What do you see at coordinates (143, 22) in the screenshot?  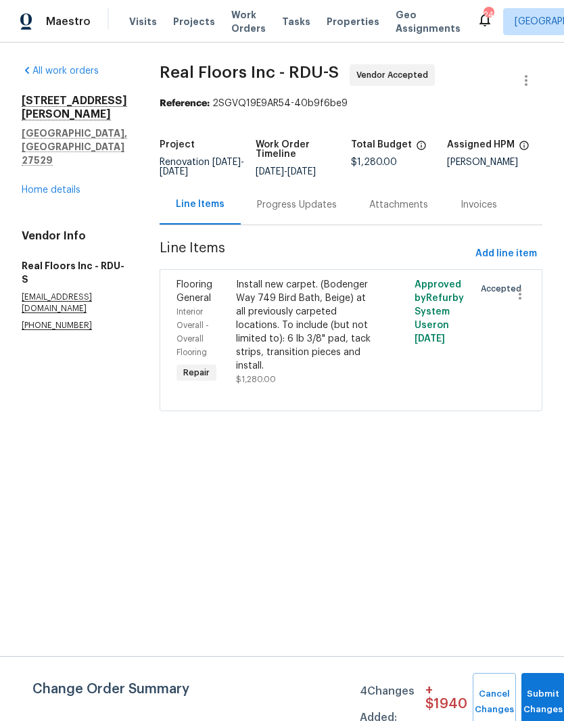 I see `span: Visits` at bounding box center [143, 22].